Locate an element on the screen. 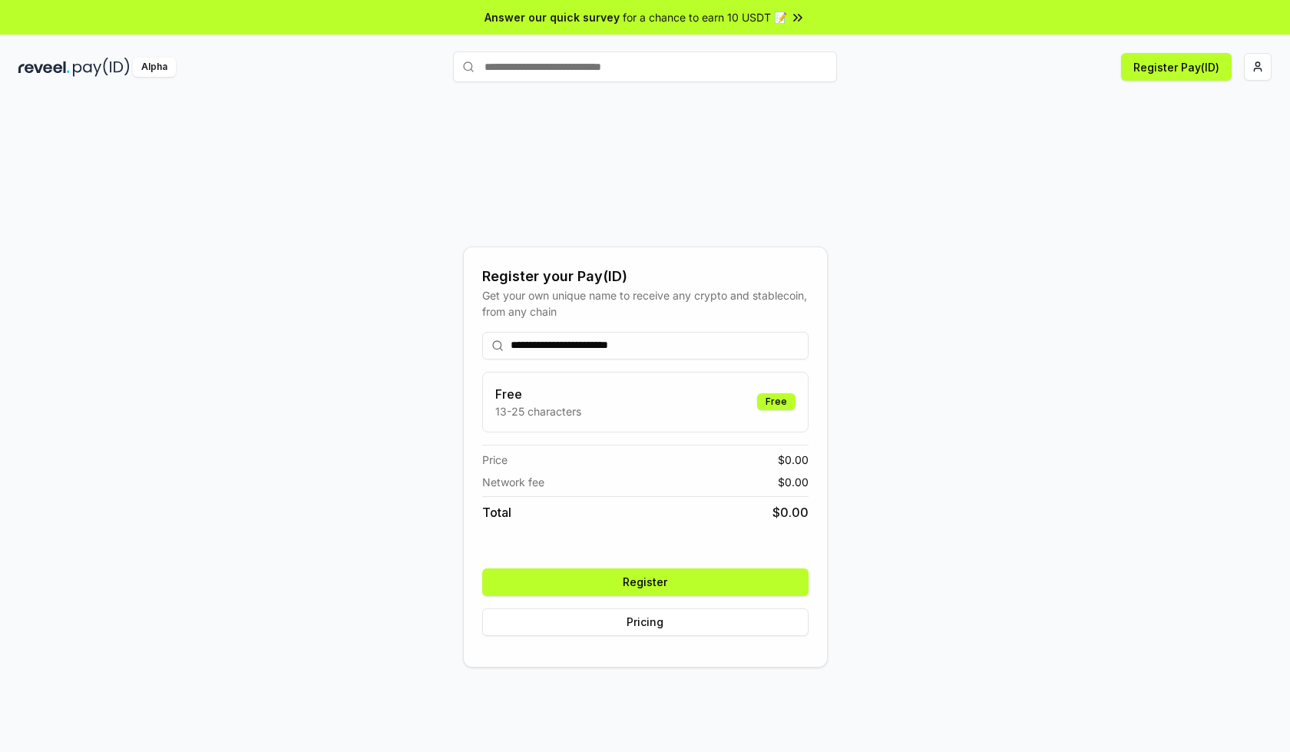 This screenshot has width=1290, height=752. div: Register your Pay(ID) is located at coordinates (645, 276).